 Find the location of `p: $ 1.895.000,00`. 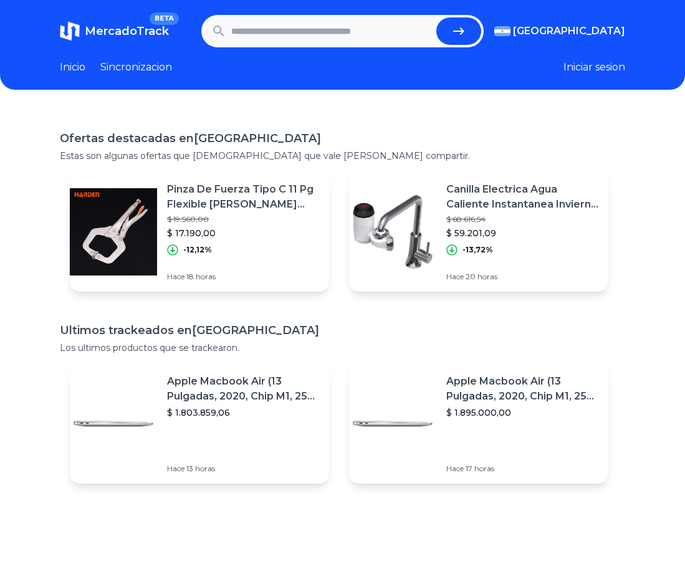

p: $ 1.895.000,00 is located at coordinates (522, 413).